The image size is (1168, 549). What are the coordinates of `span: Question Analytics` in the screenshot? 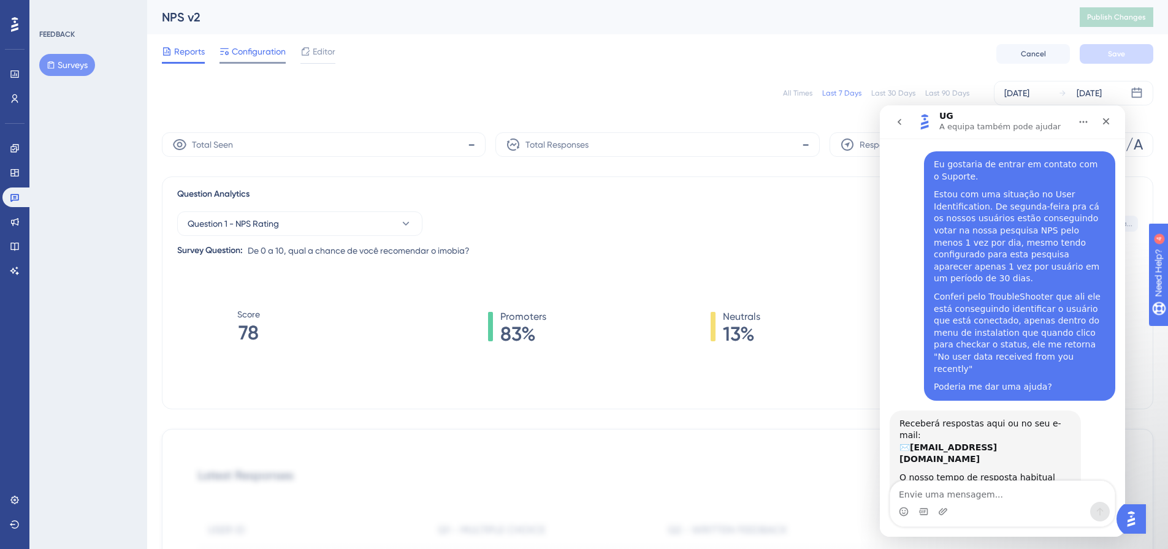 It's located at (213, 194).